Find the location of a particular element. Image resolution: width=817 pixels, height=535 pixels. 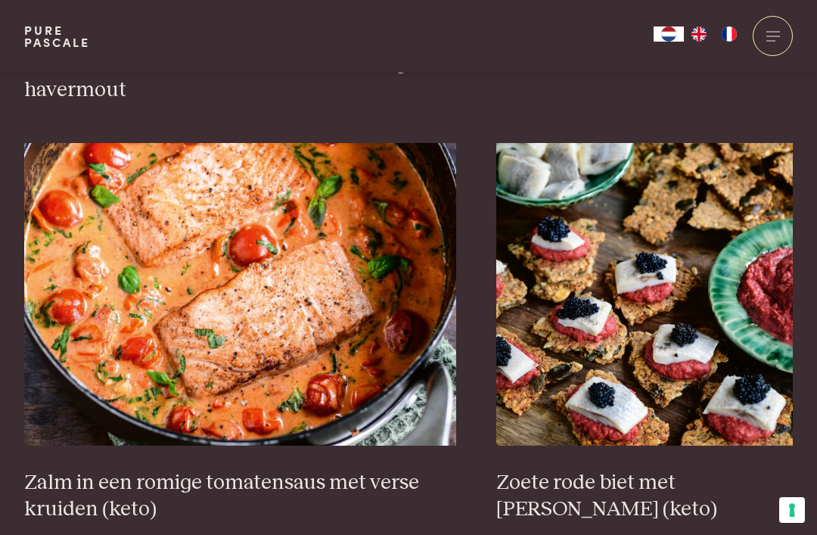

ul: Language list is located at coordinates (714, 34).